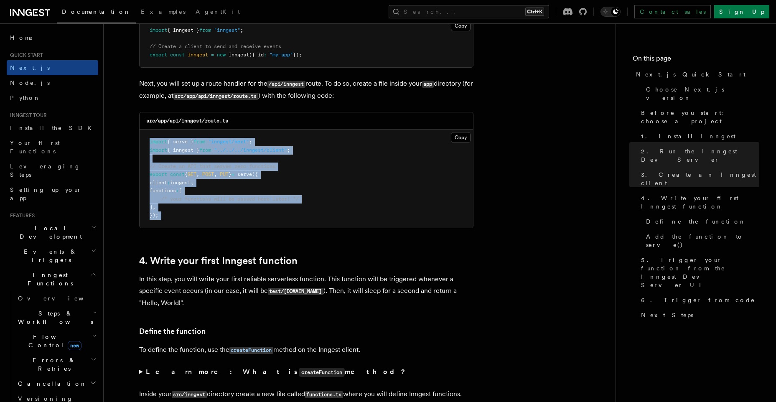  Describe the element at coordinates (158, 30) in the screenshot. I see `span: import` at that location.